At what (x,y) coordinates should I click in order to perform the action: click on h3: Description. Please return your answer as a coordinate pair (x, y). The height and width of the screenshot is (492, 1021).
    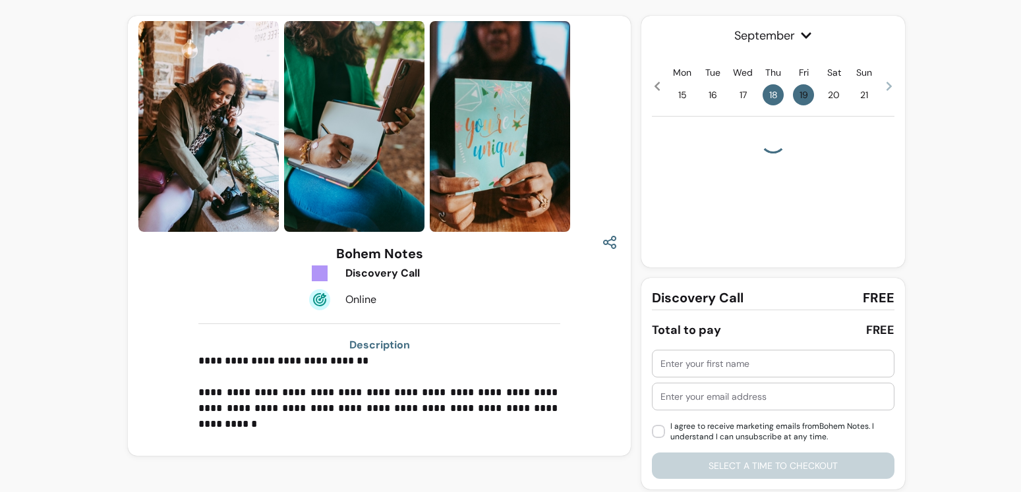
    Looking at the image, I should click on (379, 345).